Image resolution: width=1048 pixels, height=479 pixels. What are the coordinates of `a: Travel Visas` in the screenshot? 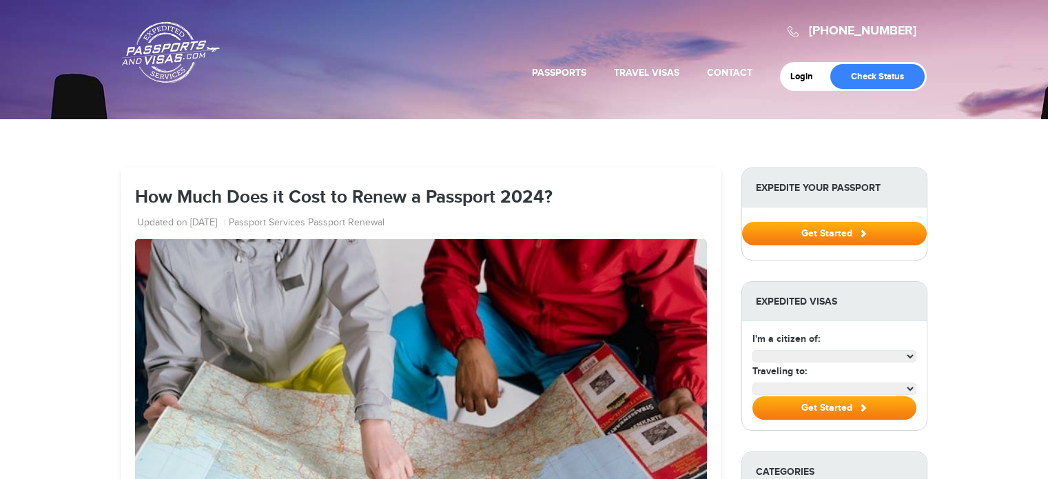 It's located at (646, 72).